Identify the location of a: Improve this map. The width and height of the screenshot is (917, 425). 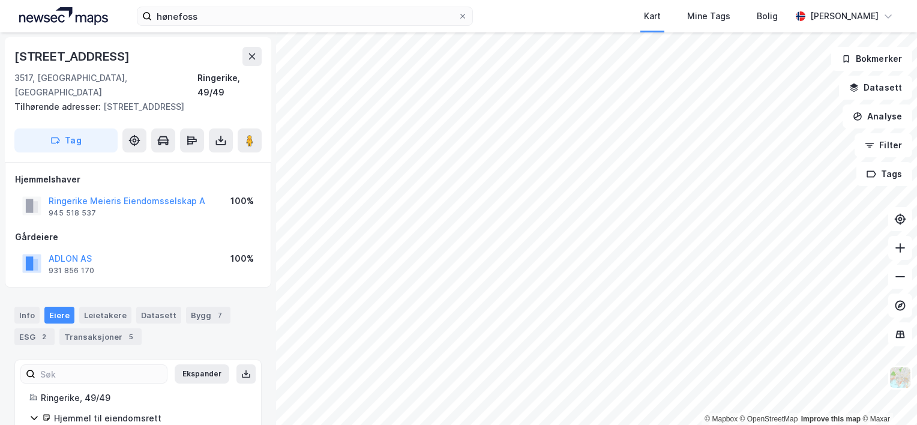
(831, 419).